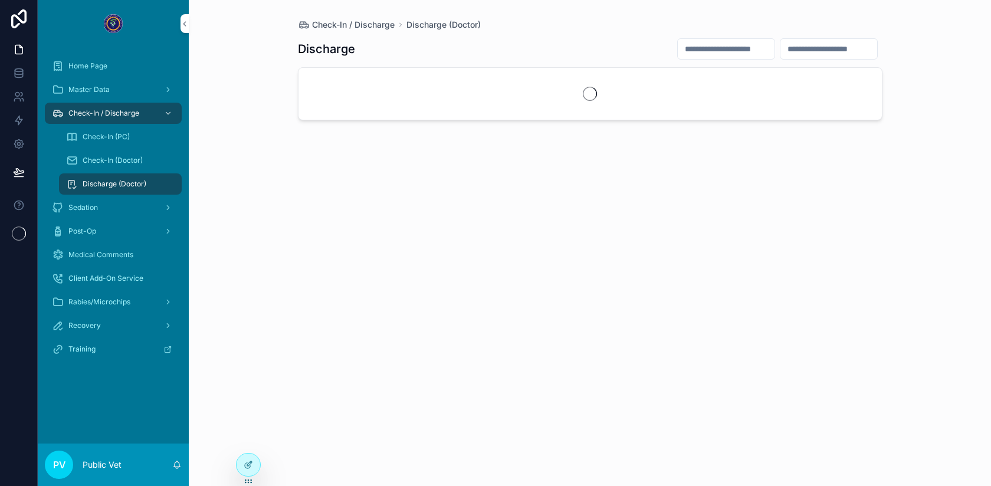 The image size is (991, 486). I want to click on a: Post-Op, so click(113, 231).